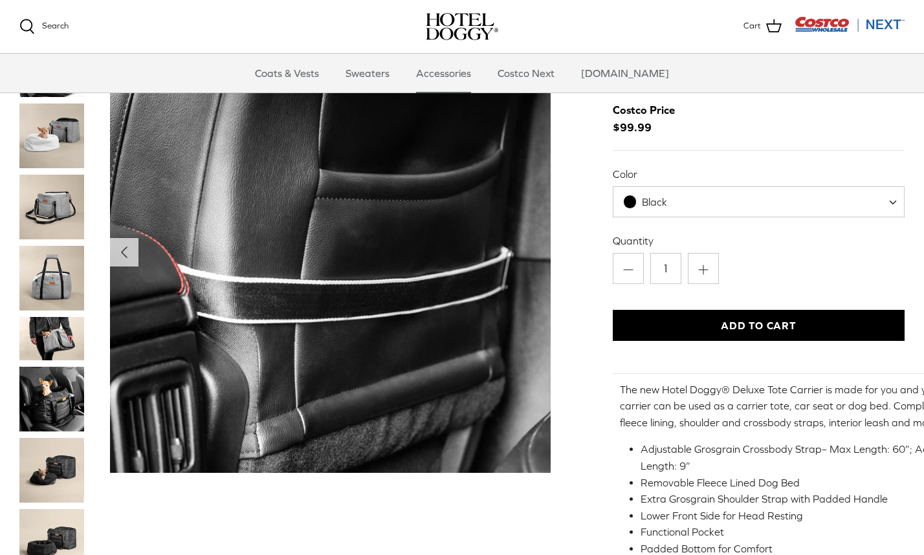 The image size is (924, 555). I want to click on label: Color, so click(758, 174).